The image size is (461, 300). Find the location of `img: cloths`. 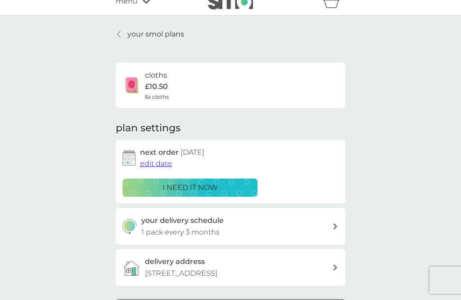

img: cloths is located at coordinates (132, 85).